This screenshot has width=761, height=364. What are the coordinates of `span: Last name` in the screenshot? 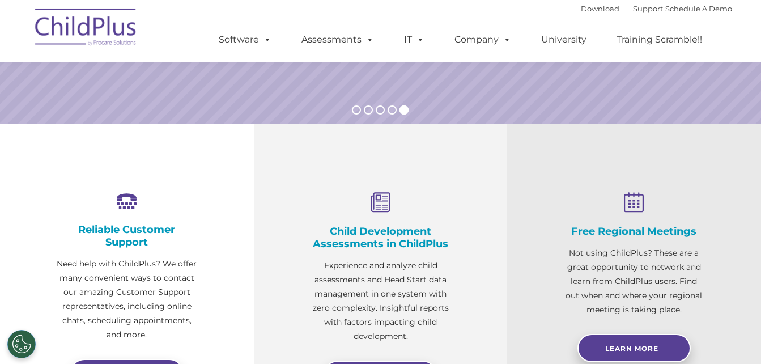 It's located at (175, 79).